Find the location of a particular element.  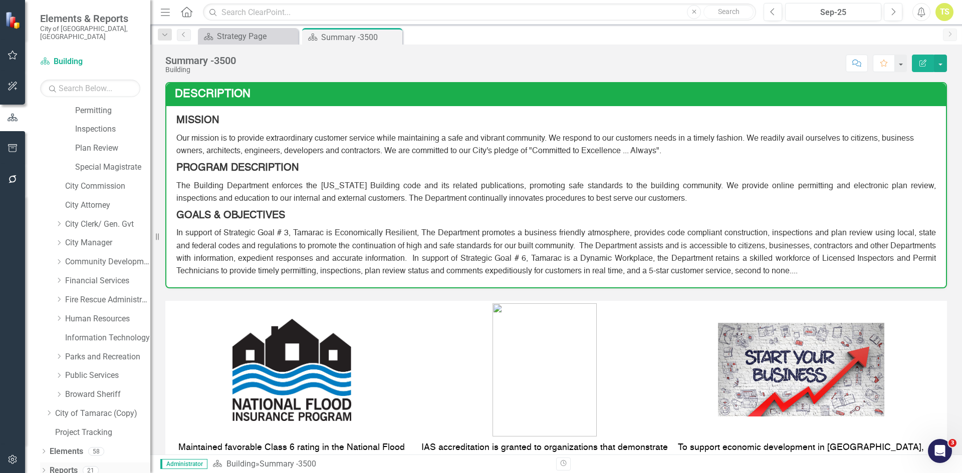

a: City of Tamarac (Copy) is located at coordinates (103, 414).